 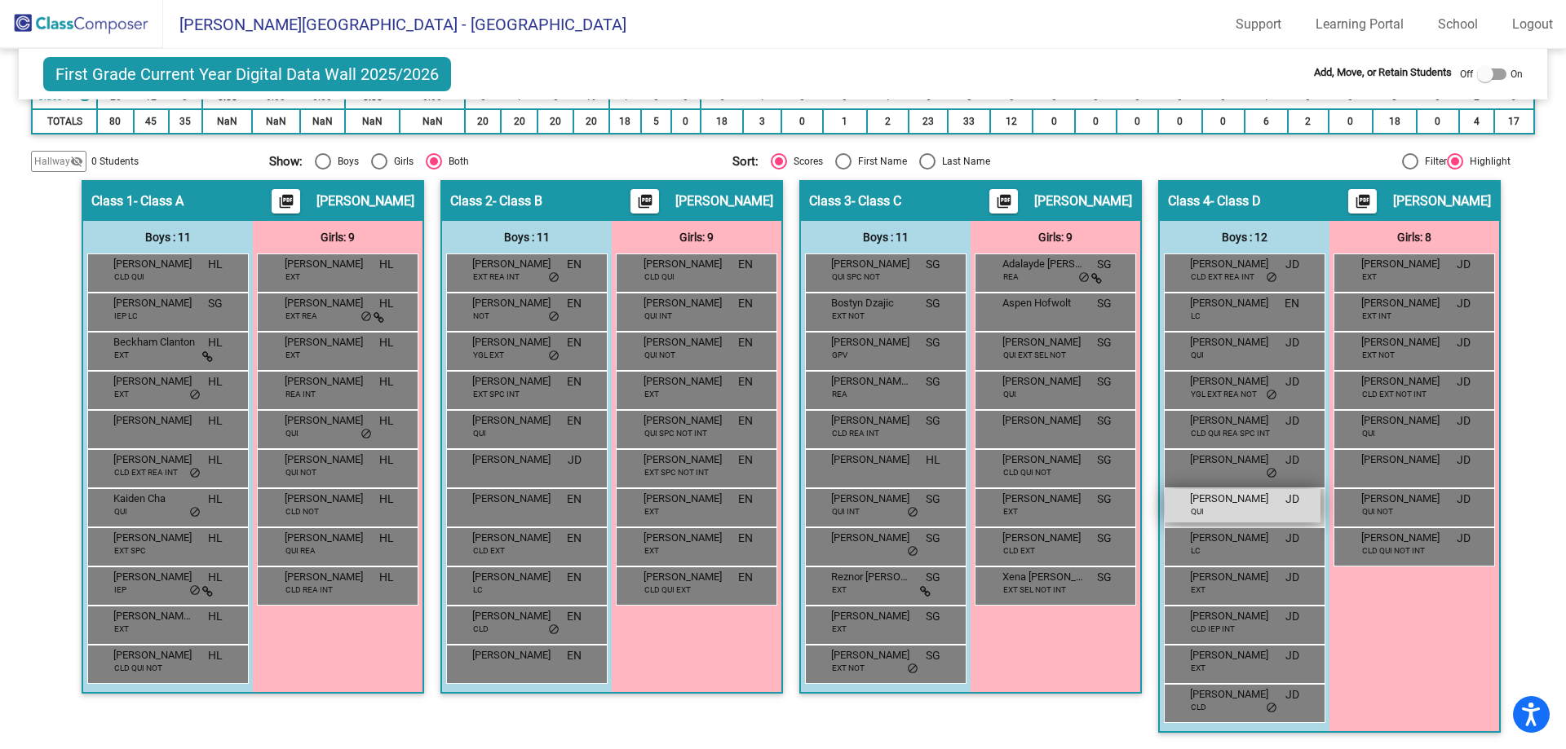 What do you see at coordinates (644, 201) in the screenshot?
I see `button: Print Students Details` at bounding box center [644, 201].